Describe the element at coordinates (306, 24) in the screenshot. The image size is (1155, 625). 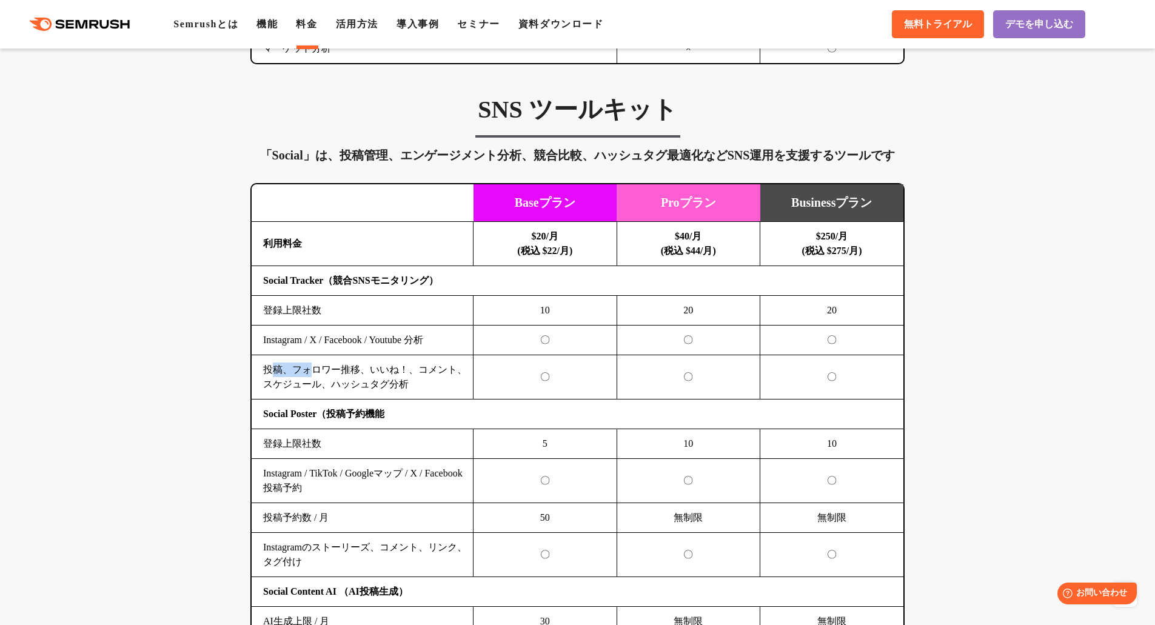
I see `a: 料金` at that location.